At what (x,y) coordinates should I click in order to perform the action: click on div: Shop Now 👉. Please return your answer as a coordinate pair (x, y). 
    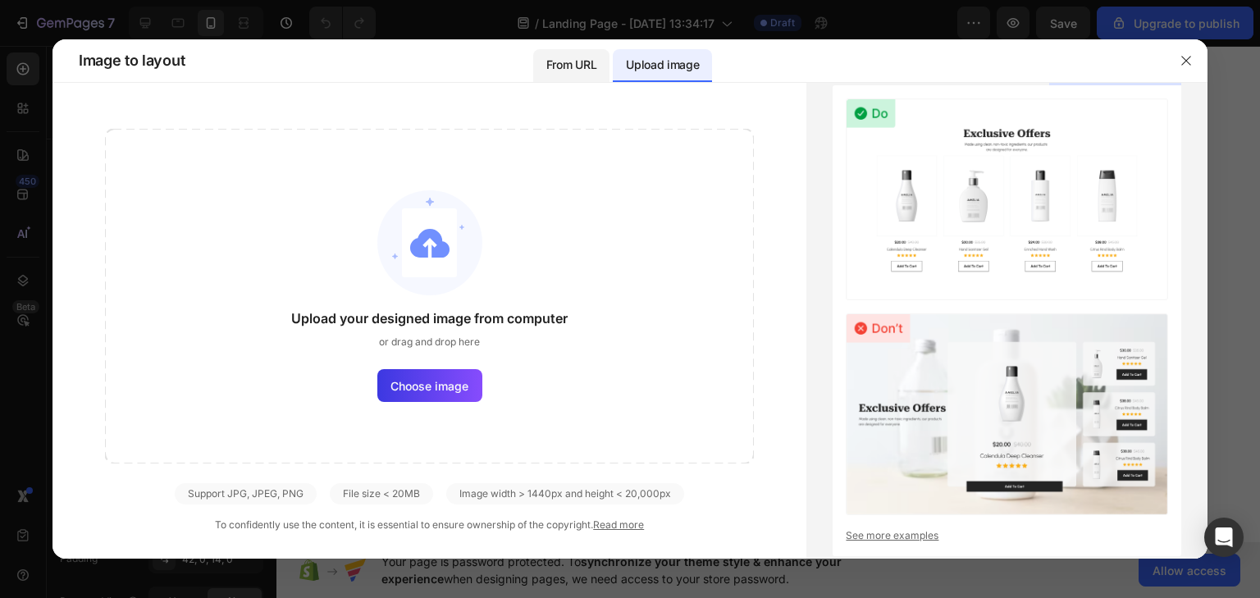
    Looking at the image, I should click on (153, 189).